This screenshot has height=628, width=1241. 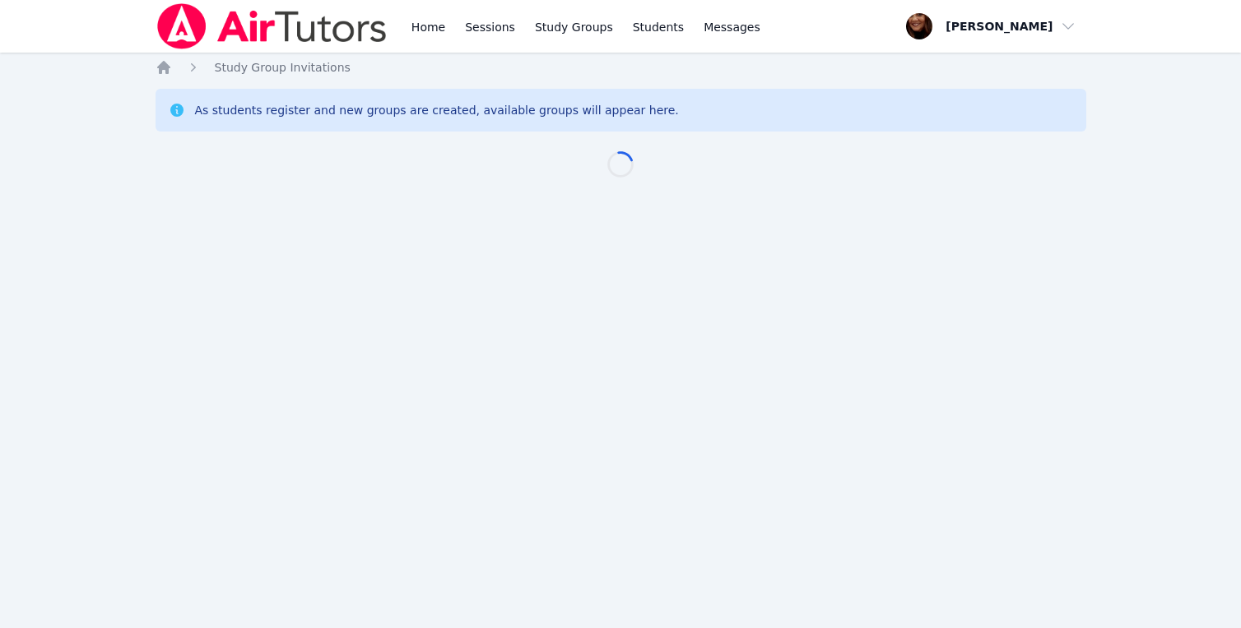 What do you see at coordinates (271, 26) in the screenshot?
I see `img: Air Tutors` at bounding box center [271, 26].